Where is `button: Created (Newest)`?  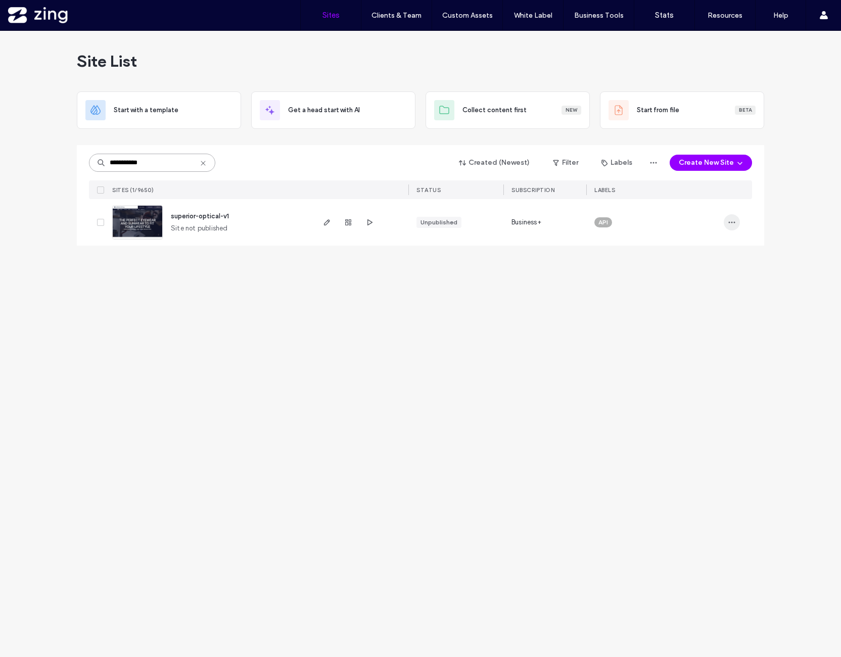 button: Created (Newest) is located at coordinates (494, 163).